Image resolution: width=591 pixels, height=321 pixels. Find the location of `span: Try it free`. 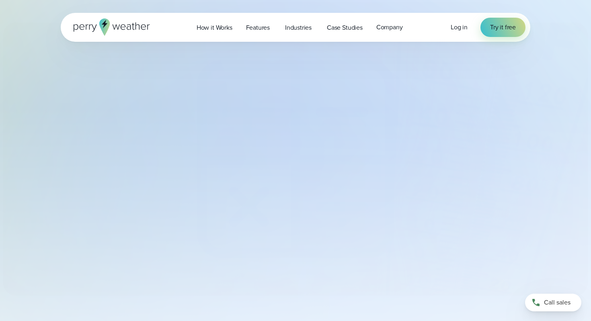

span: Try it free is located at coordinates (503, 27).